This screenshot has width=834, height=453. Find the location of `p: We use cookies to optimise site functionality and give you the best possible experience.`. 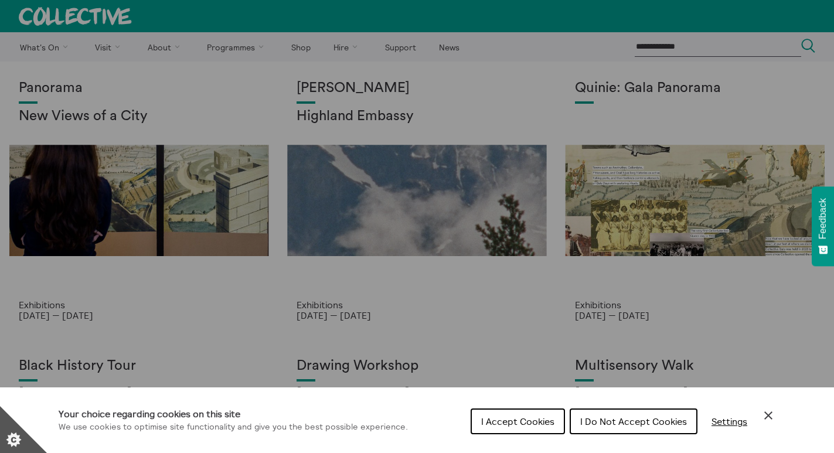

p: We use cookies to optimise site functionality and give you the best possible experience. is located at coordinates (233, 427).